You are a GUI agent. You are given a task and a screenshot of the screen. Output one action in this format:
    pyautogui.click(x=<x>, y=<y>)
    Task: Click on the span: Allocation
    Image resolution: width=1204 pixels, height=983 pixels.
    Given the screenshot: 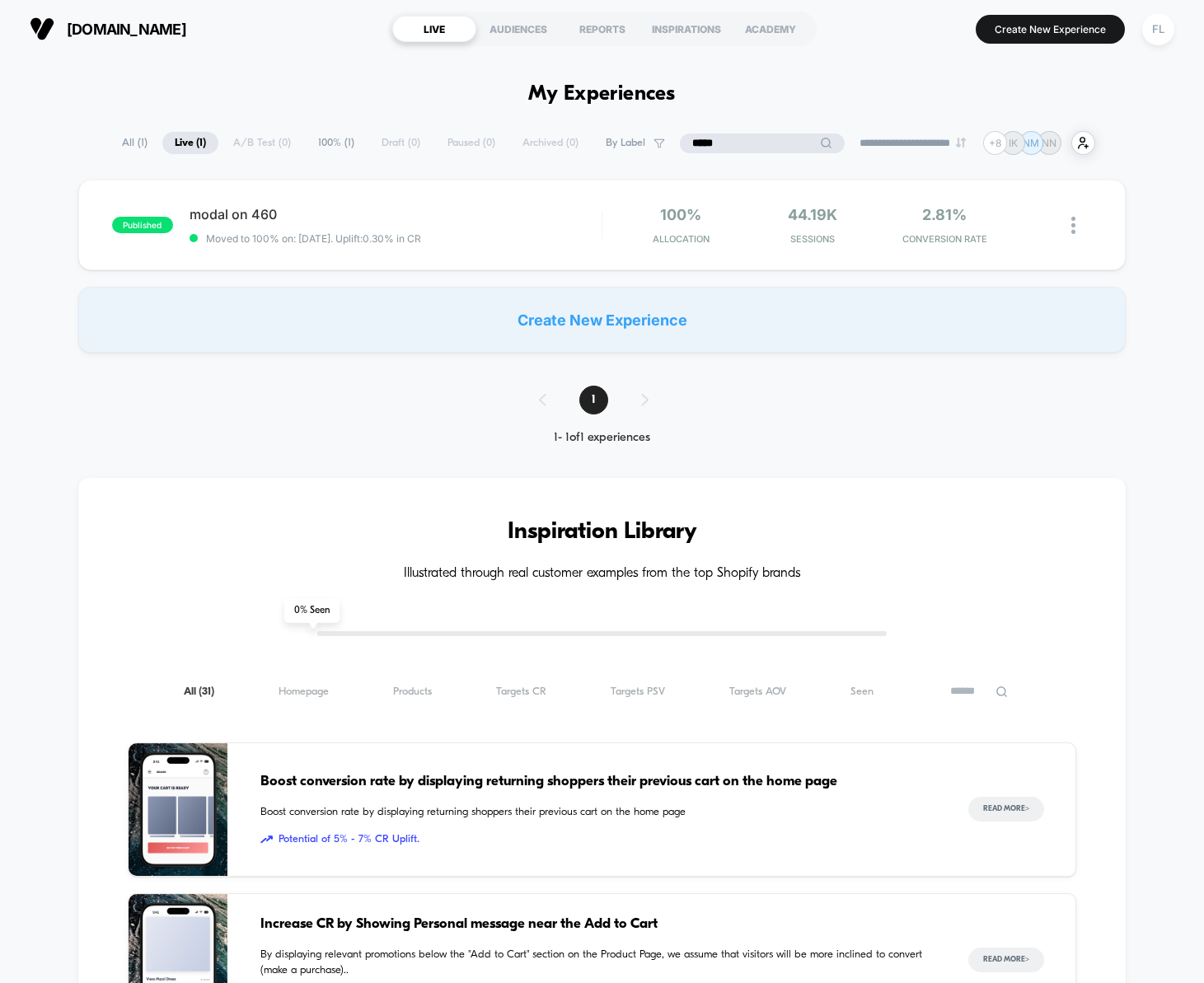 What is the action you would take?
    pyautogui.click(x=680, y=239)
    